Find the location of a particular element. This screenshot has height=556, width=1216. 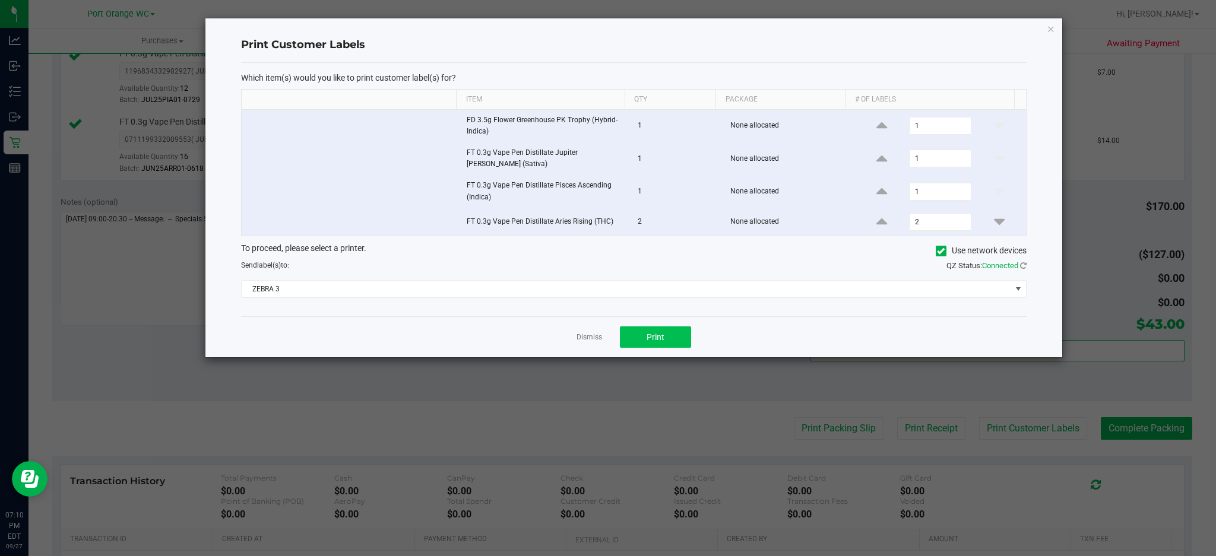

td: FT 0.3g Vape Pen Distillate Pisces Ascending (Indica) is located at coordinates (545, 191).